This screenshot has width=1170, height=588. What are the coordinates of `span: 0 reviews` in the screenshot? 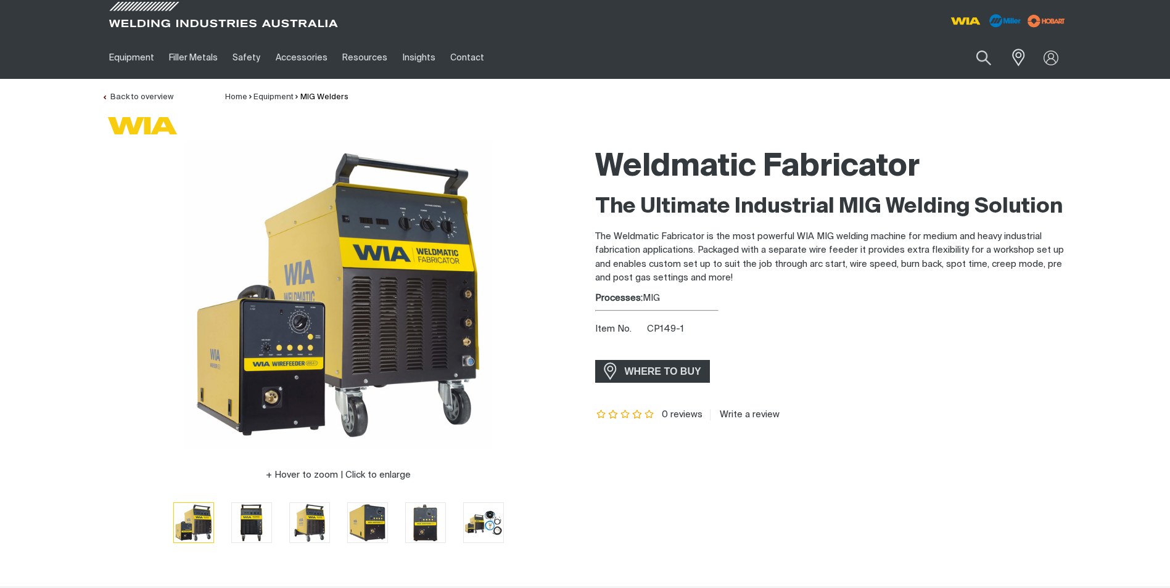 It's located at (682, 414).